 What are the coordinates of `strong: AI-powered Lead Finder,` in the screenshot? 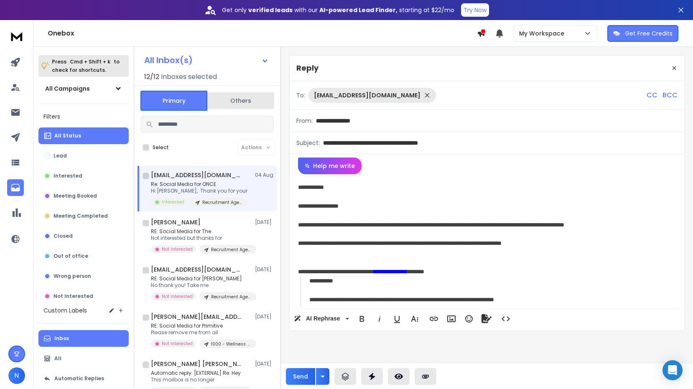 It's located at (358, 10).